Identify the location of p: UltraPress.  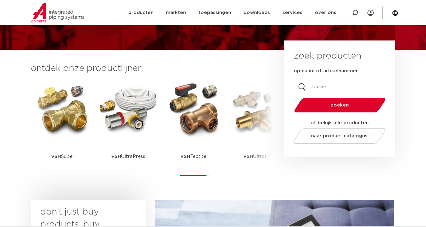
(128, 156).